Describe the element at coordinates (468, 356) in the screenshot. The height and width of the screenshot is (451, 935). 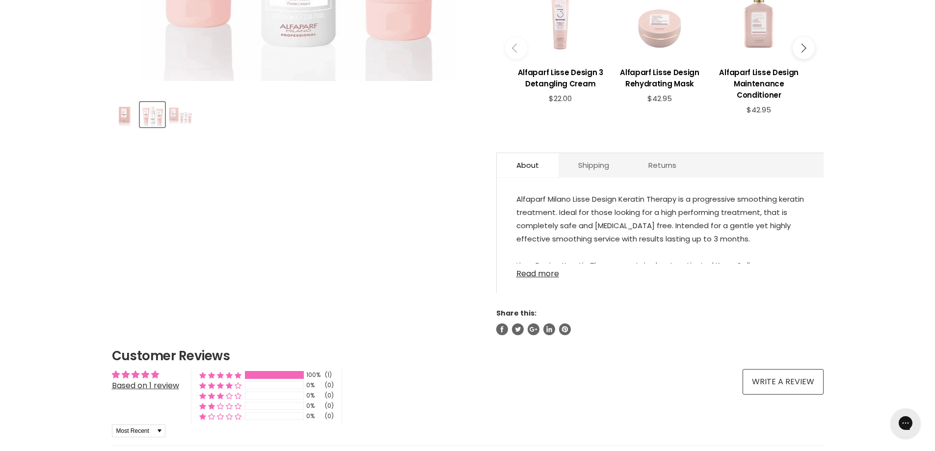
I see `h2: Customer Reviews` at that location.